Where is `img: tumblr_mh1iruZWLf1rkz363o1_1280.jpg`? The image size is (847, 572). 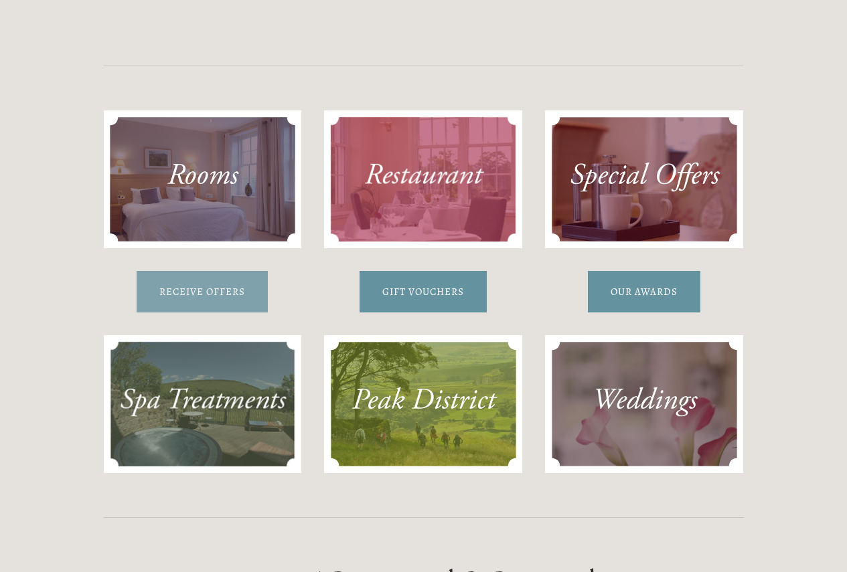 img: tumblr_mh1iruZWLf1rkz363o1_1280.jpg is located at coordinates (203, 179).